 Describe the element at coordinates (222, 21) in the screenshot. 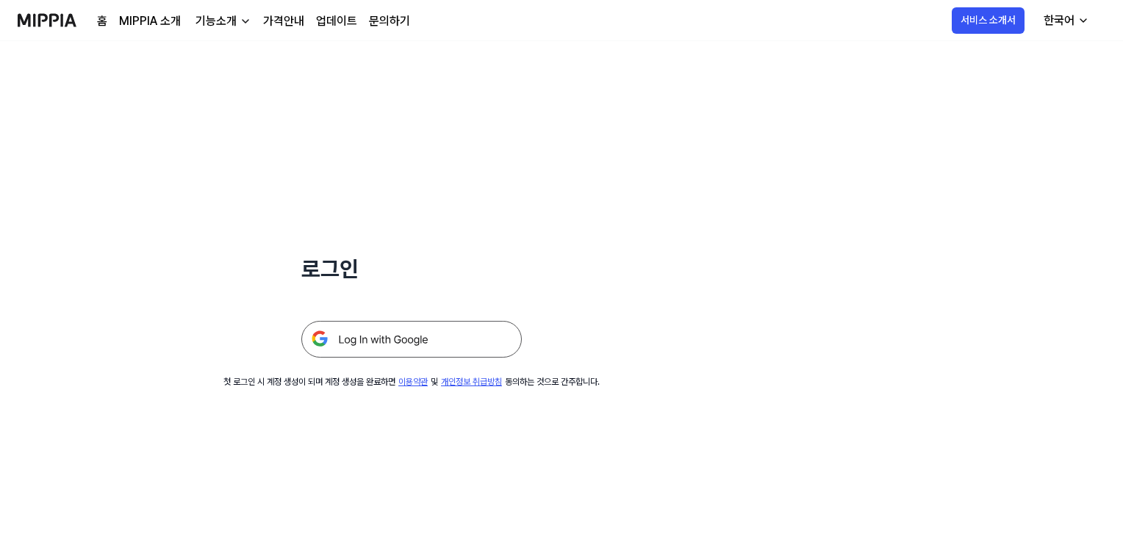

I see `button: 기능소개` at that location.